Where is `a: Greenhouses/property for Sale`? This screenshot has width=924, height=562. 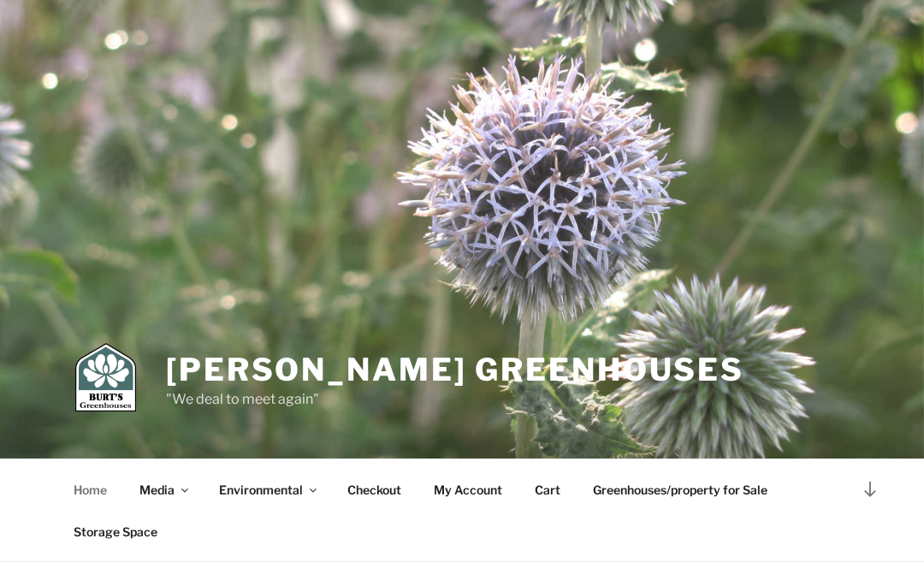 a: Greenhouses/property for Sale is located at coordinates (679, 489).